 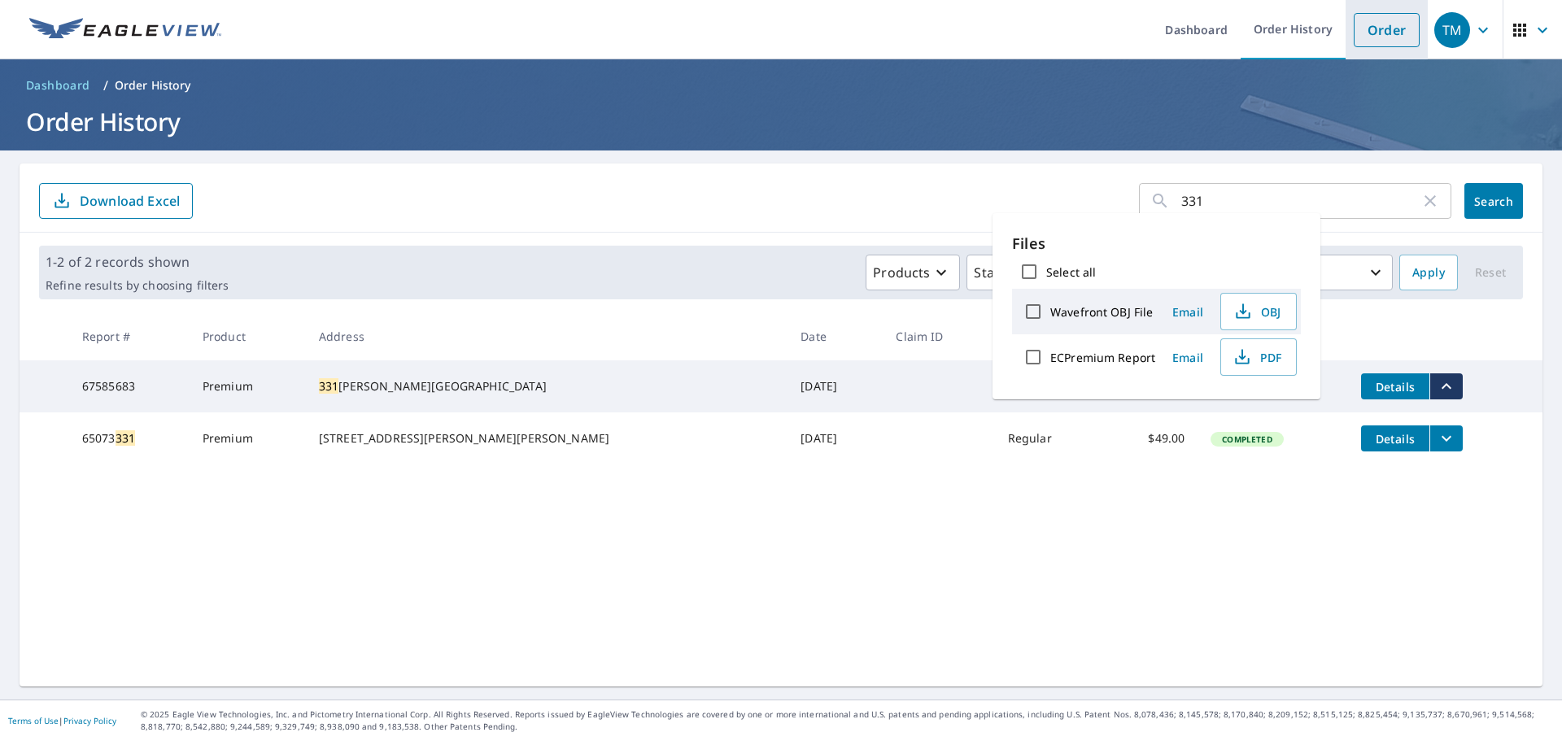 What do you see at coordinates (125, 30) in the screenshot?
I see `img: EV Logo` at bounding box center [125, 30].